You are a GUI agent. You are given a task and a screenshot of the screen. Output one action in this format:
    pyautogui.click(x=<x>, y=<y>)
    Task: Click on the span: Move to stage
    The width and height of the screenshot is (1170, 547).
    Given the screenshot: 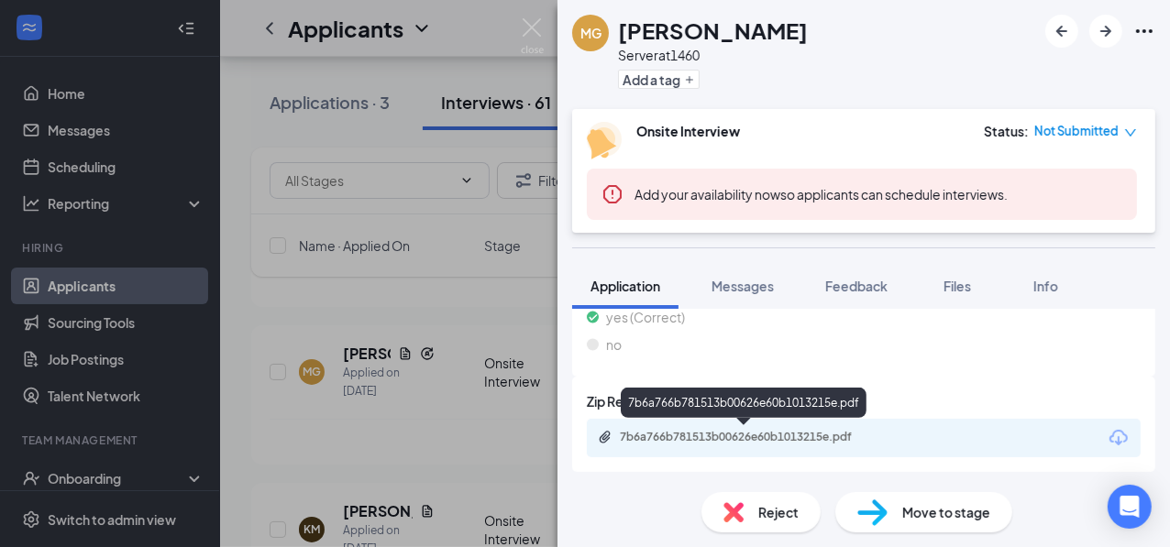 What is the action you would take?
    pyautogui.click(x=946, y=513)
    